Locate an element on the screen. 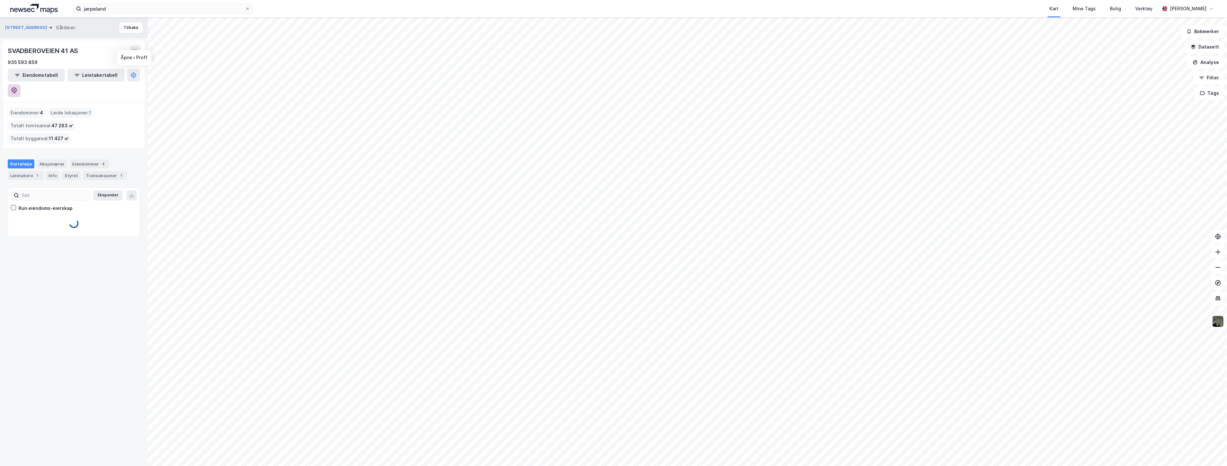 Image resolution: width=1227 pixels, height=466 pixels. button: Tags is located at coordinates (1209, 93).